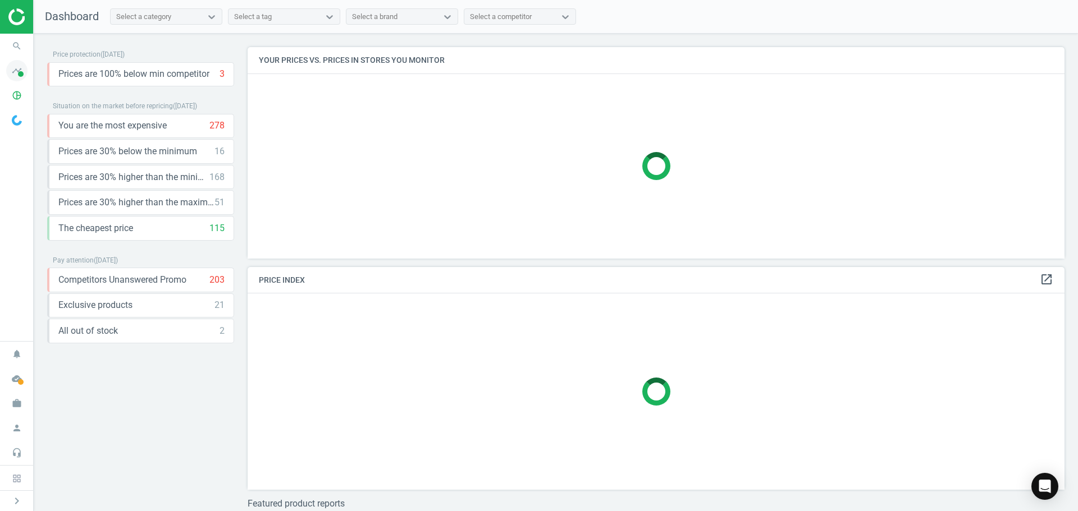 This screenshot has width=1078, height=511. Describe the element at coordinates (17, 453) in the screenshot. I see `i: headset_mic` at that location.